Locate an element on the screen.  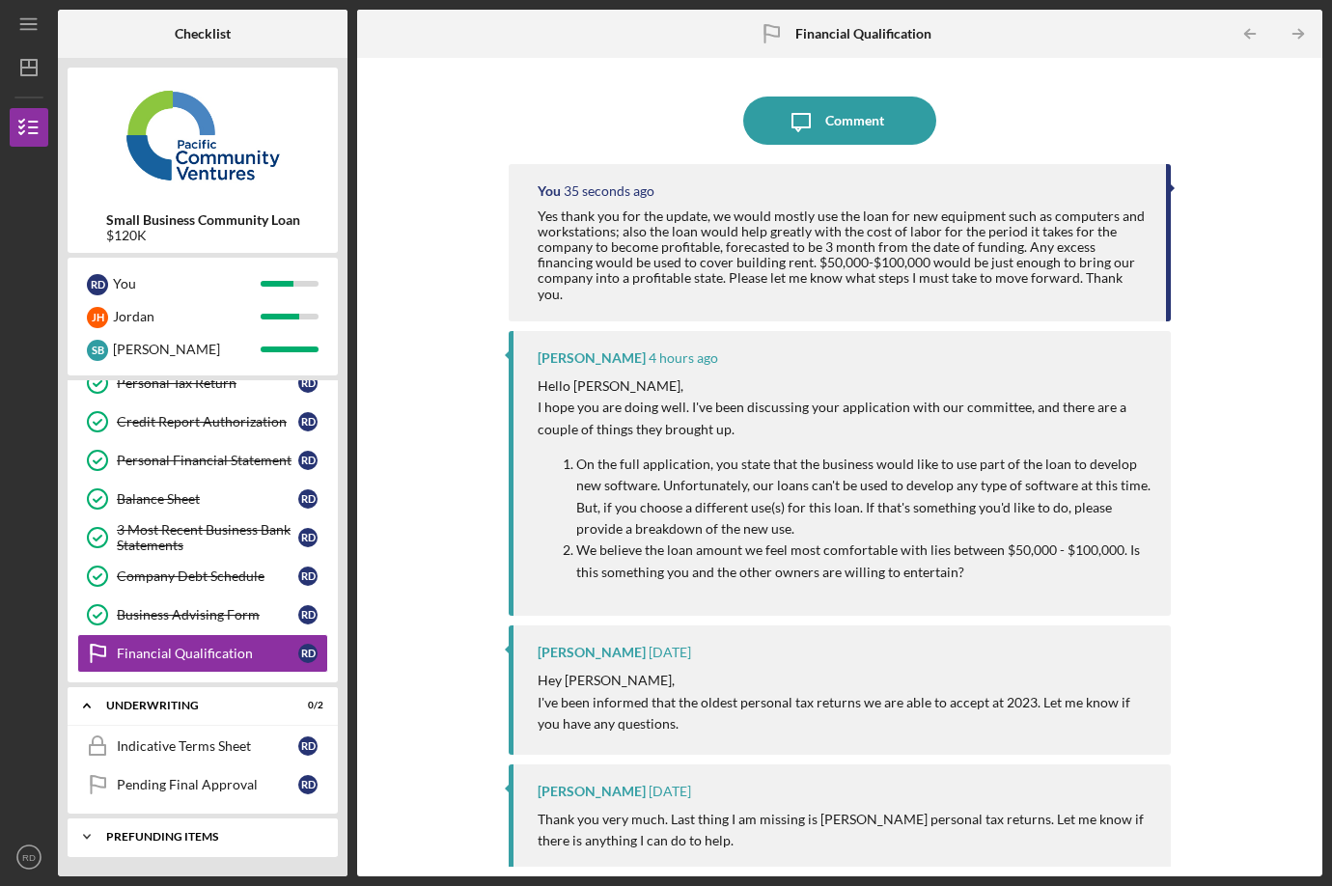
button: RD is located at coordinates (29, 857).